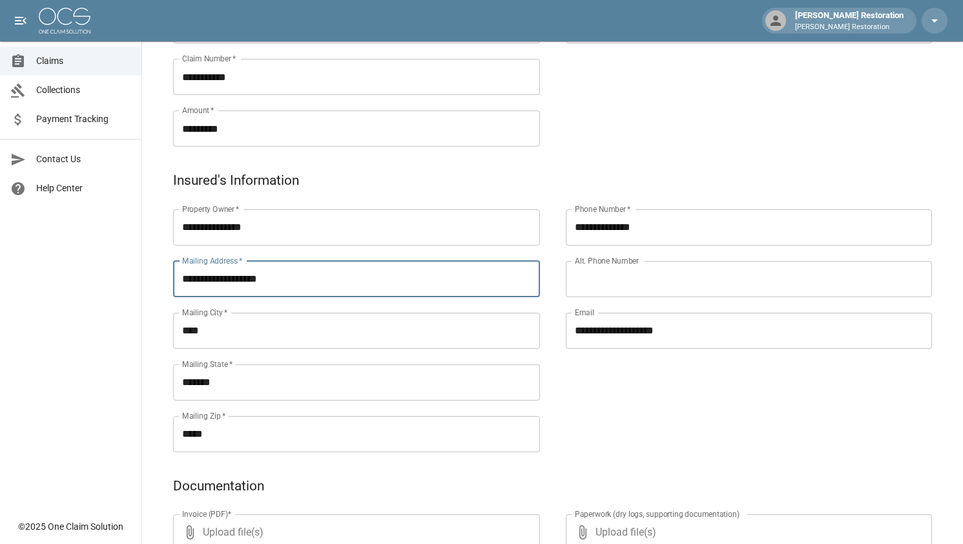 This screenshot has width=963, height=544. I want to click on label: Claim Number, so click(209, 58).